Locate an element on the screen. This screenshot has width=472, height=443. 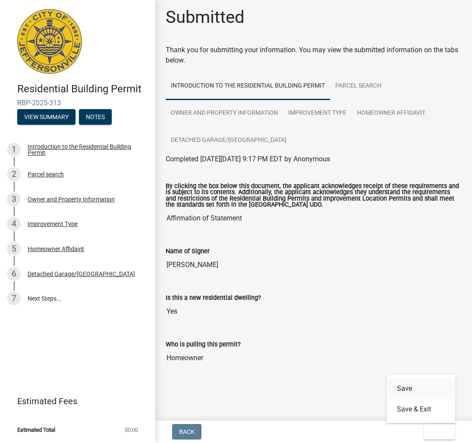
a: Owner and Property Information is located at coordinates (224, 114).